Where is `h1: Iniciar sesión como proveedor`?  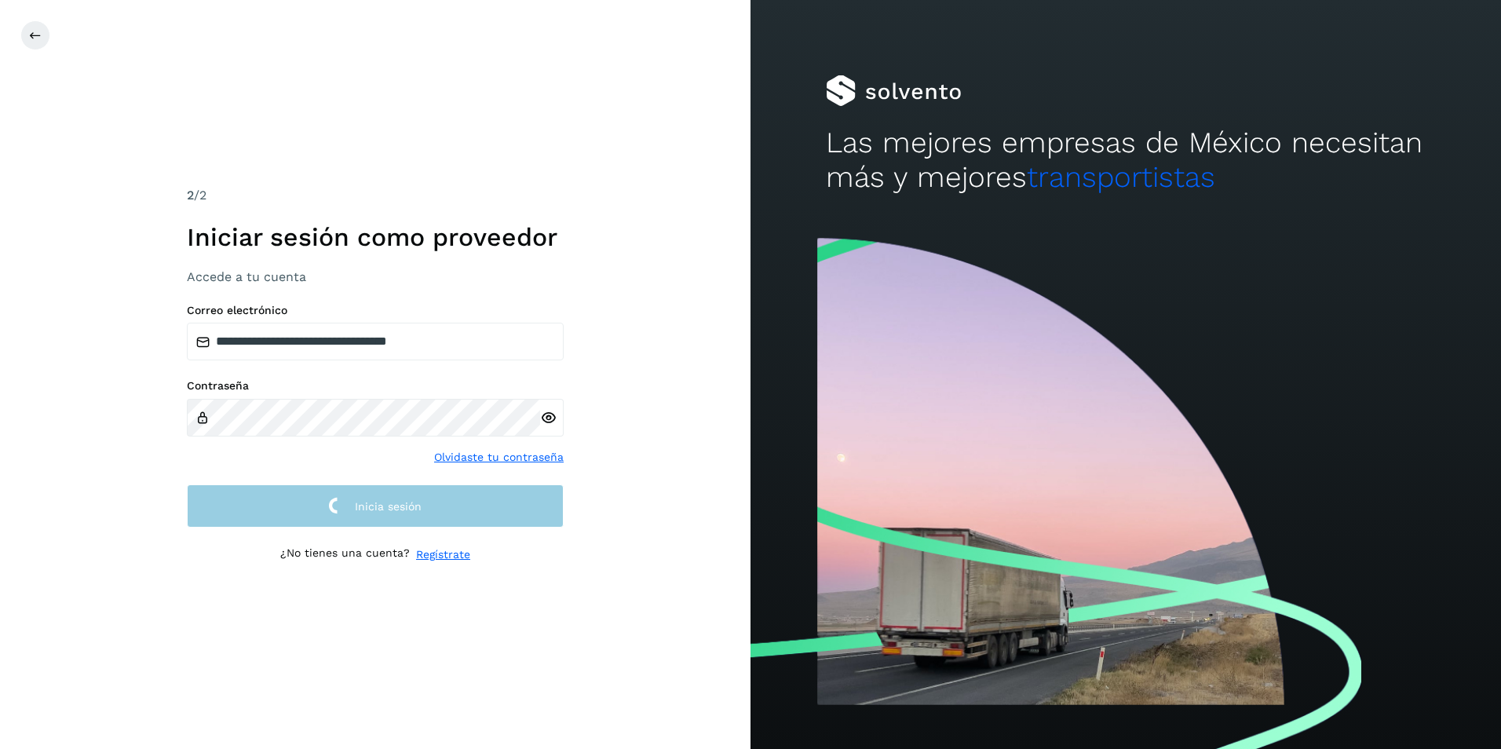
h1: Iniciar sesión como proveedor is located at coordinates (375, 237).